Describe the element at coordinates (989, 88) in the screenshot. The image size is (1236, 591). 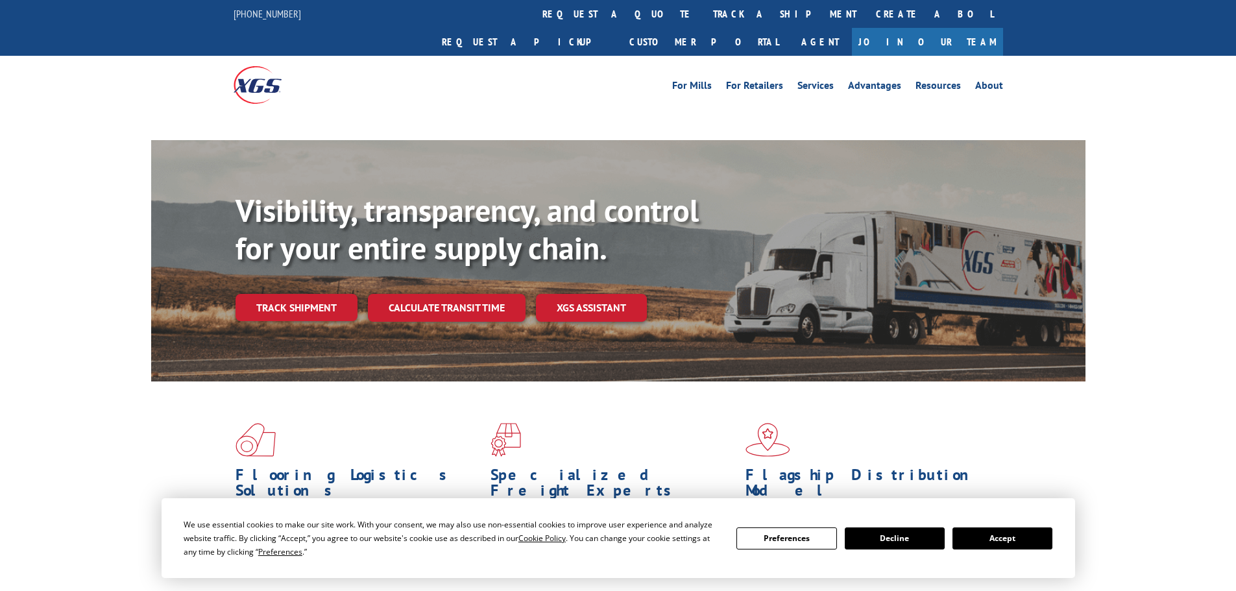
I see `a: About` at that location.